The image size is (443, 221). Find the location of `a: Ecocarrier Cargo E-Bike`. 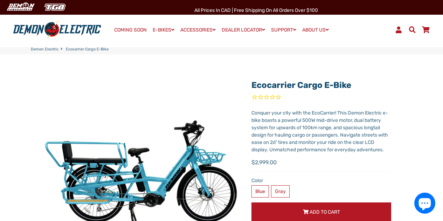

a: Ecocarrier Cargo E-Bike is located at coordinates (301, 85).